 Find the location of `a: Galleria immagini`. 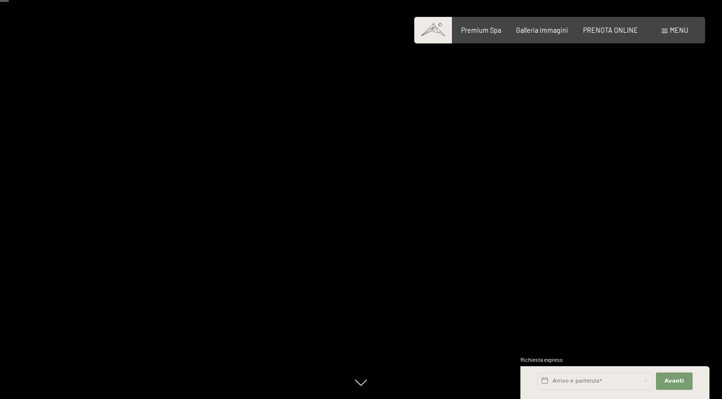

a: Galleria immagini is located at coordinates (542, 30).